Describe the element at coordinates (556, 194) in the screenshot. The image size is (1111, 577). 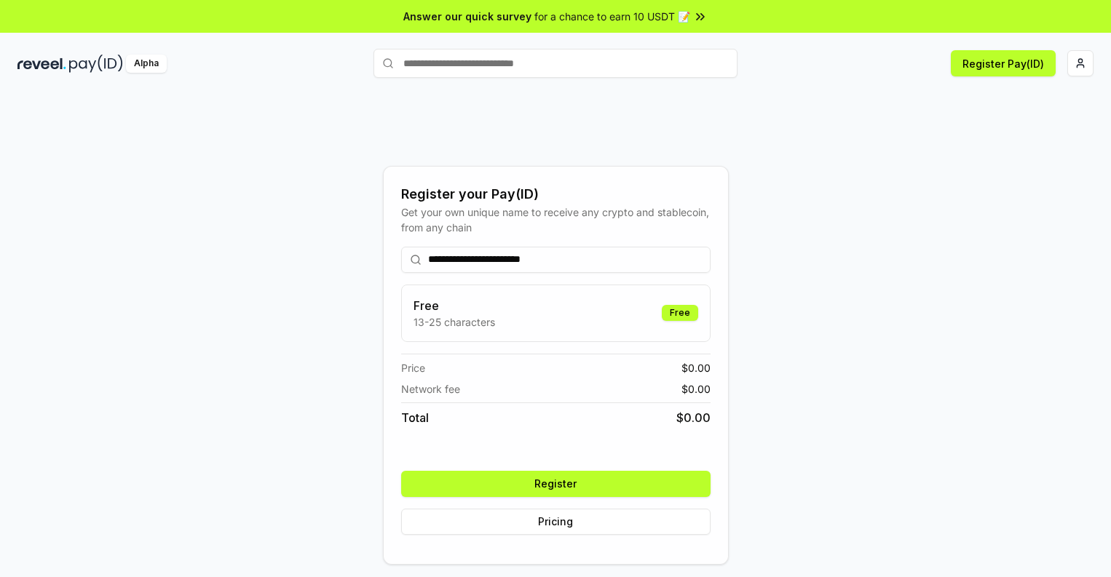
I see `div: Register your Pay(ID)` at that location.